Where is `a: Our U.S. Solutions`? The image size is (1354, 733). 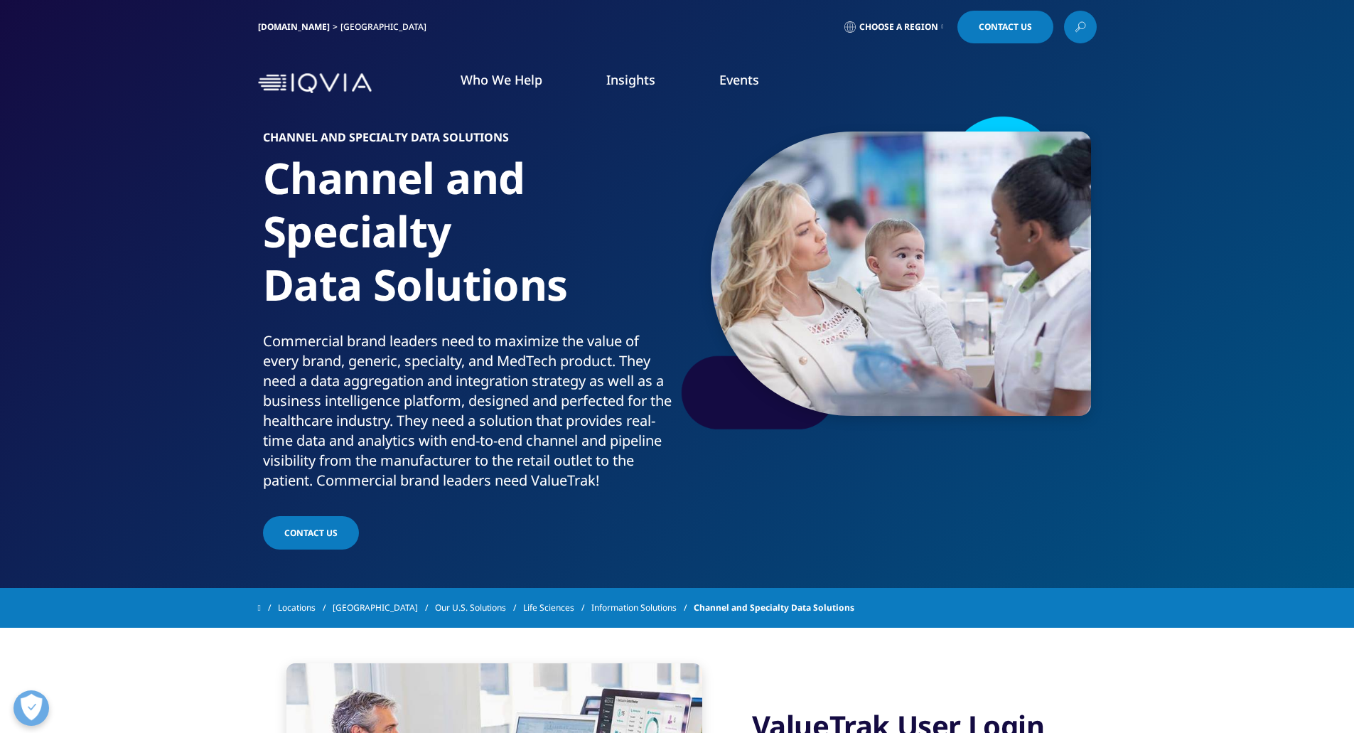
a: Our U.S. Solutions is located at coordinates (479, 608).